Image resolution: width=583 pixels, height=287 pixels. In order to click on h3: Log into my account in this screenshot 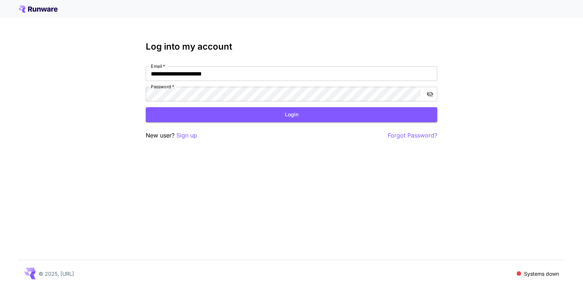, I will do `click(292, 47)`.